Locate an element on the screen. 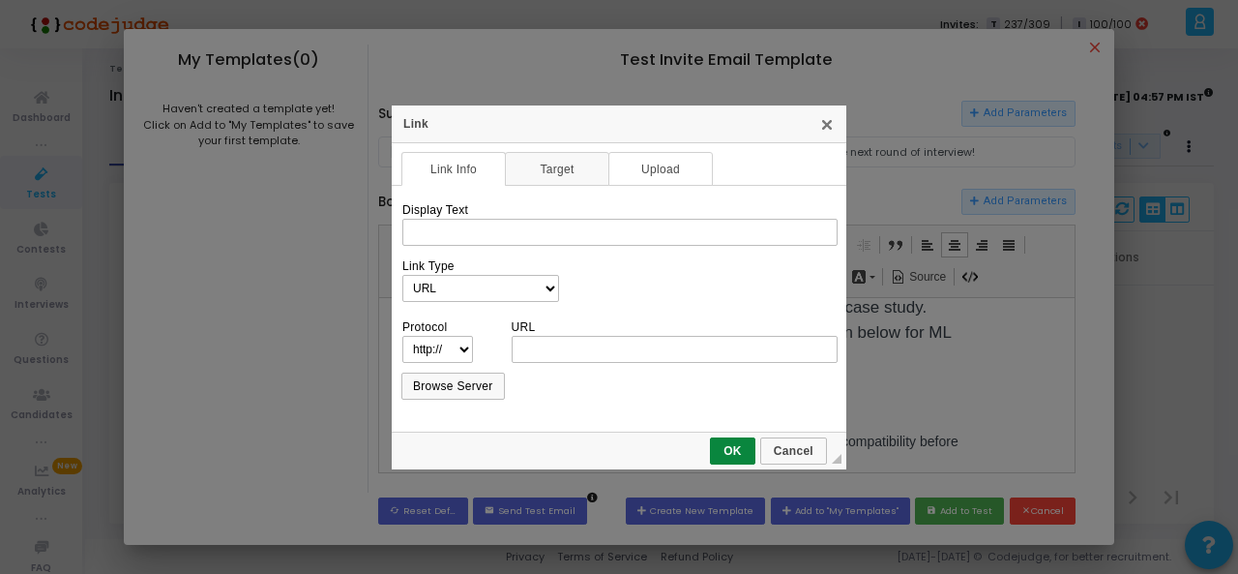 This screenshot has width=1238, height=574. div: Link is located at coordinates (619, 124).